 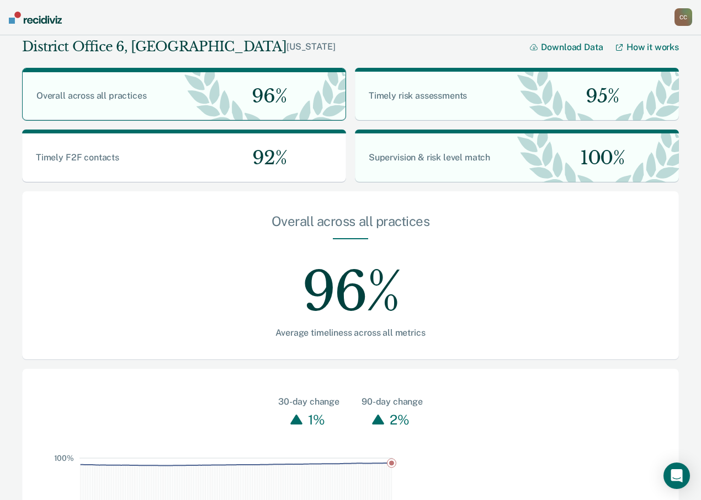 What do you see at coordinates (683, 17) in the screenshot?
I see `div: C C` at bounding box center [683, 17].